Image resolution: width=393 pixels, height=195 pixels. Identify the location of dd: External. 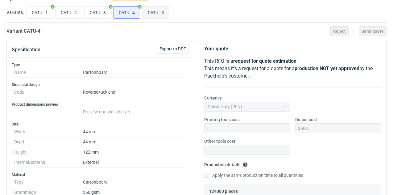
(134, 162).